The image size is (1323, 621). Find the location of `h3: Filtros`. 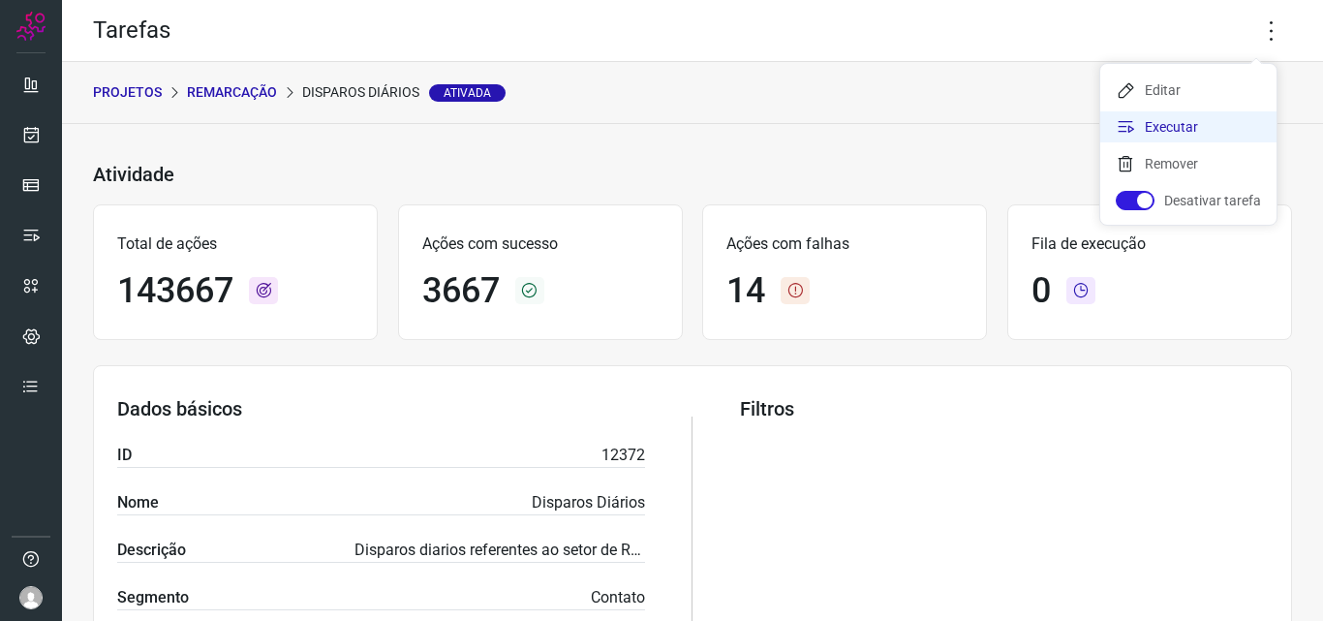

h3: Filtros is located at coordinates (1004, 409).